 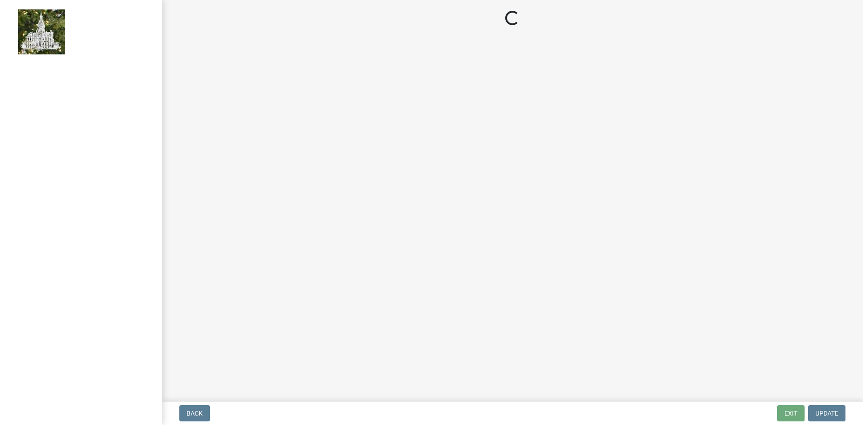 I want to click on button: Update, so click(x=826, y=413).